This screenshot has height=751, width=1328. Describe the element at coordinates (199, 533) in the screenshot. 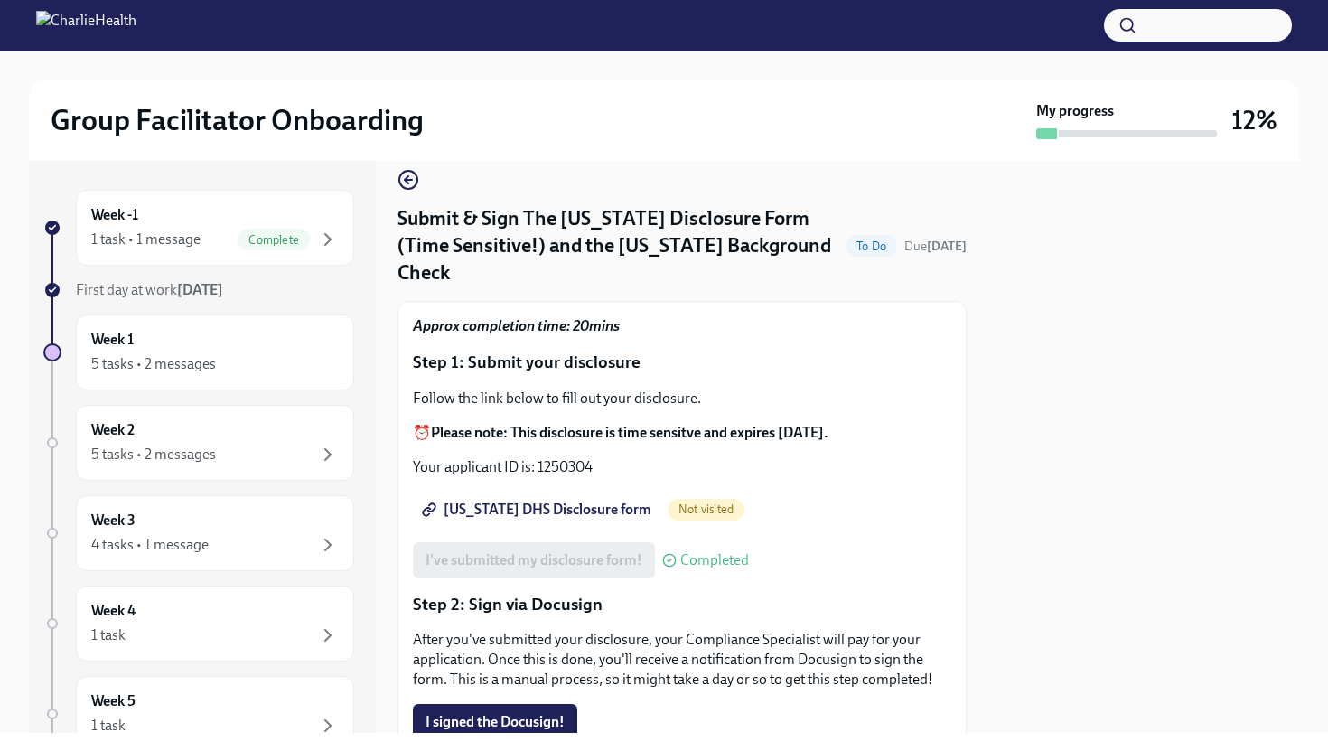

I see `a: Week 34 tasks • 1 message` at that location.